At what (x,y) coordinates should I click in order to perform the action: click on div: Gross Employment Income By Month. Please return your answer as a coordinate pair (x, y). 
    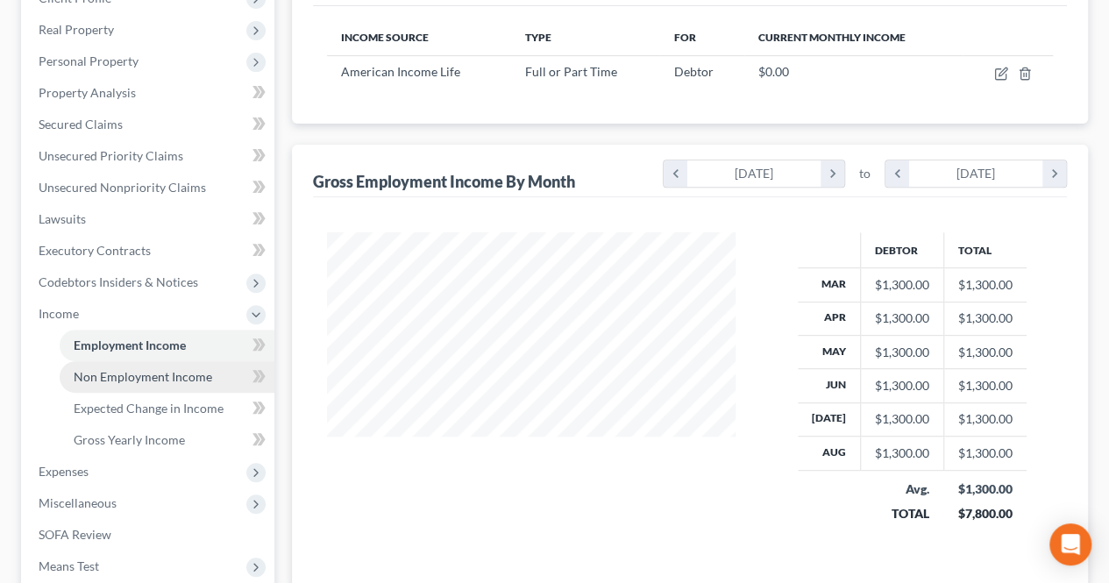
    Looking at the image, I should click on (444, 182).